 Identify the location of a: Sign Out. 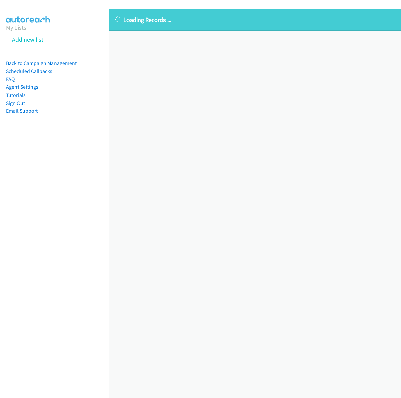
(15, 103).